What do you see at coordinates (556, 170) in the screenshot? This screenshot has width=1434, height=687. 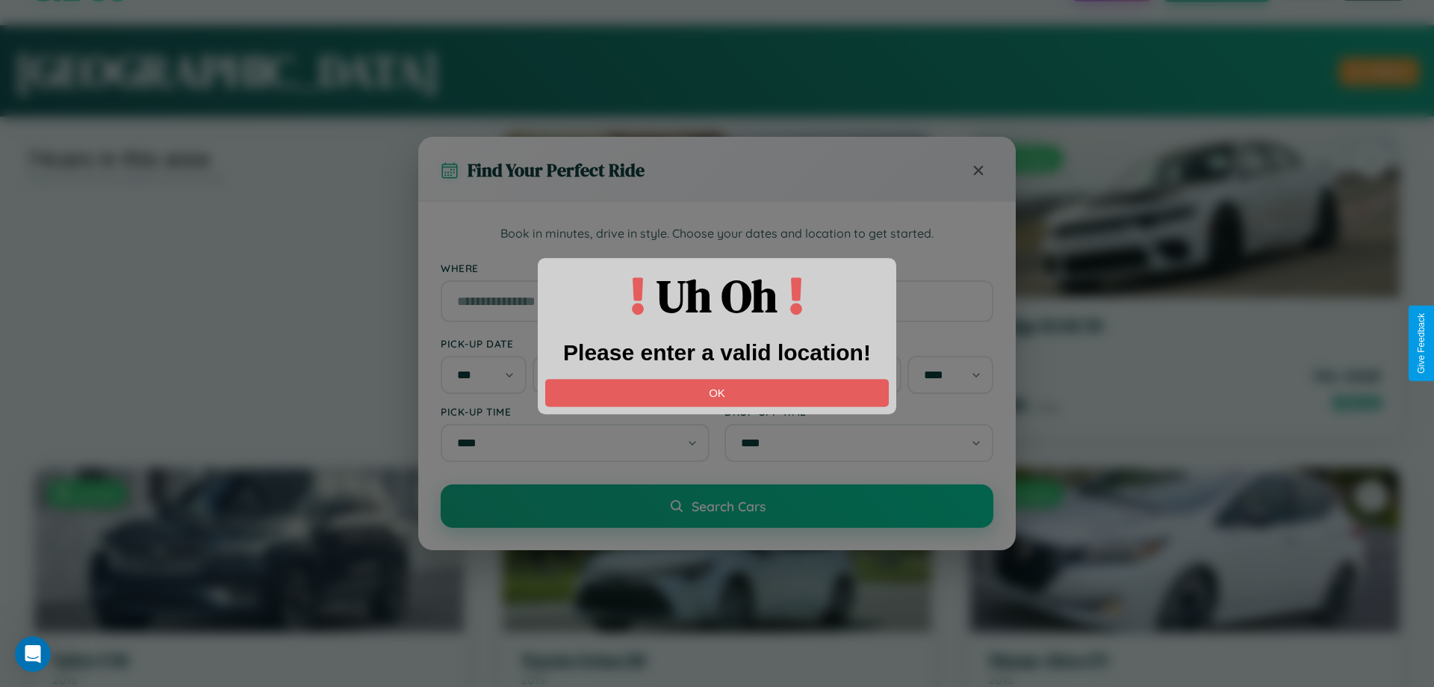 I see `h3: Find Your Perfect Ride` at bounding box center [556, 170].